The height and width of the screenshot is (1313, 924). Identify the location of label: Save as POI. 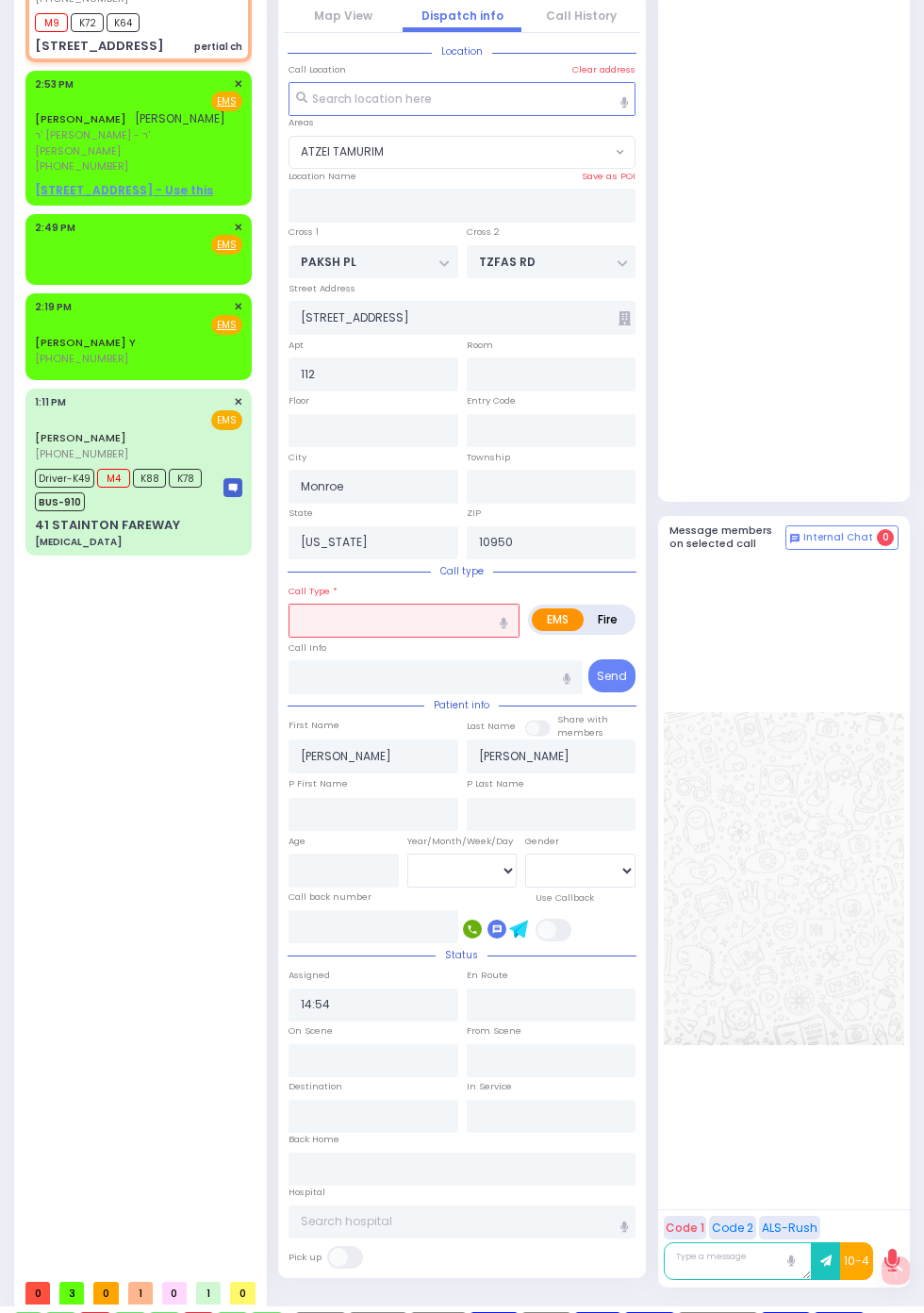
(608, 176).